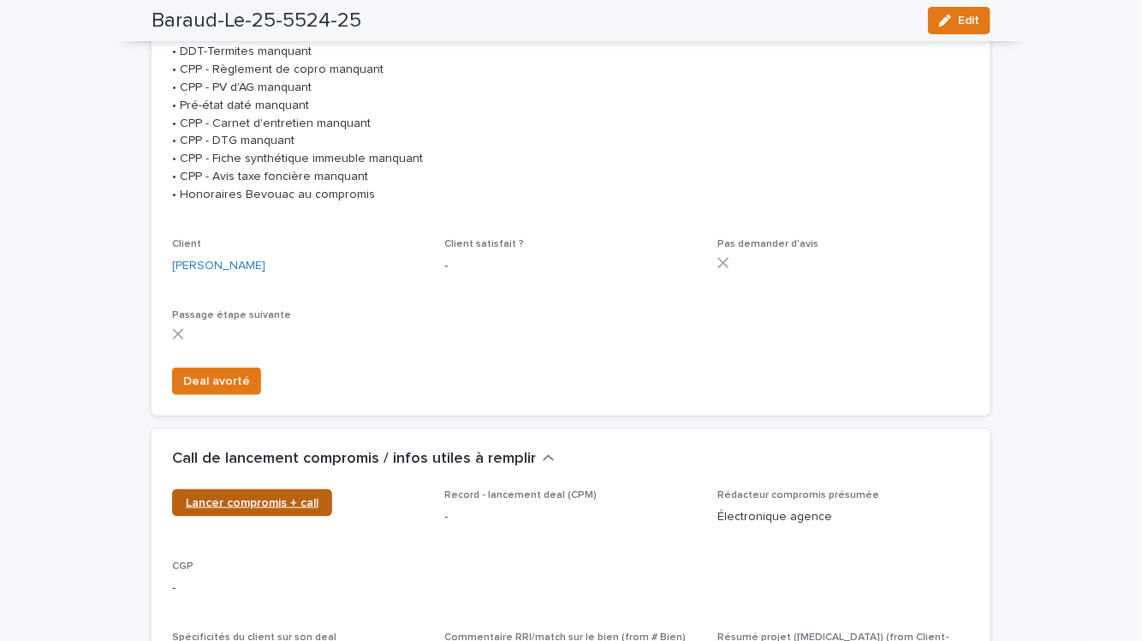  I want to click on span: Lancer compromis + call, so click(252, 503).